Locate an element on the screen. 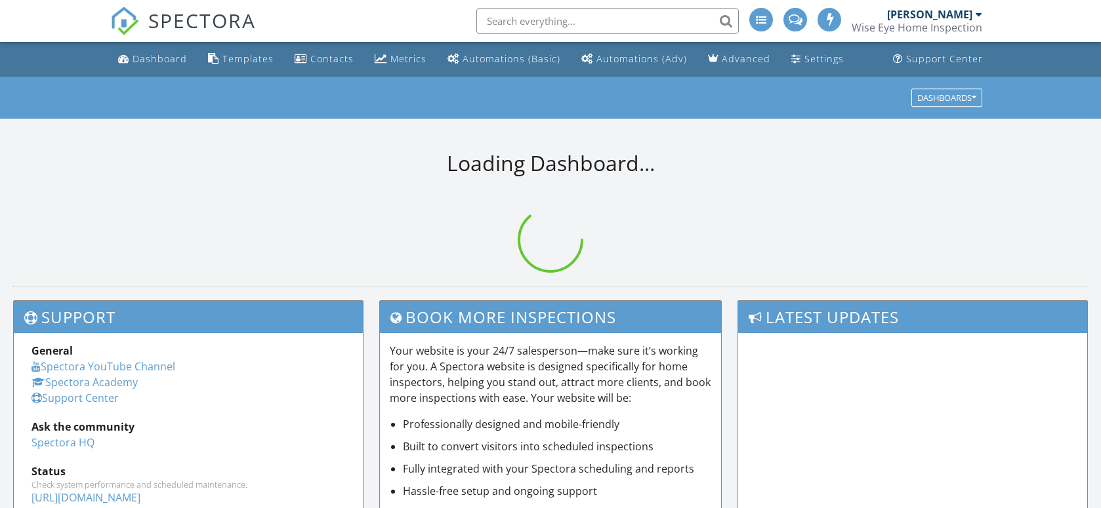  a: Spectora Academy is located at coordinates (85, 382).